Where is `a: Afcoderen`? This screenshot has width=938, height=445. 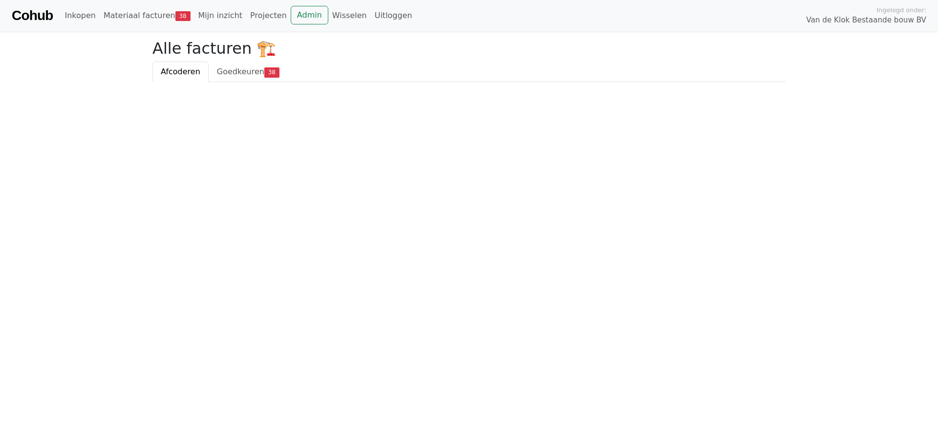
a: Afcoderen is located at coordinates (180, 72).